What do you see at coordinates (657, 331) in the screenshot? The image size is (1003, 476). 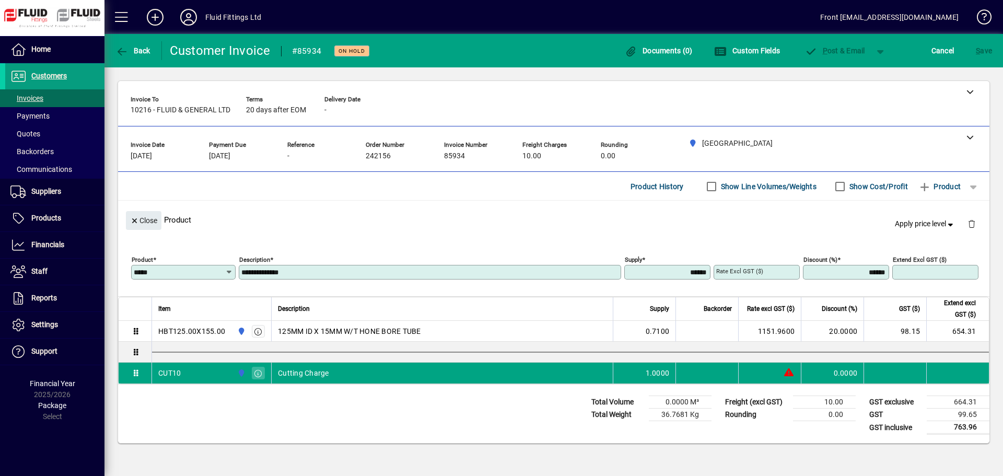 I see `span: 0.7100` at bounding box center [657, 331].